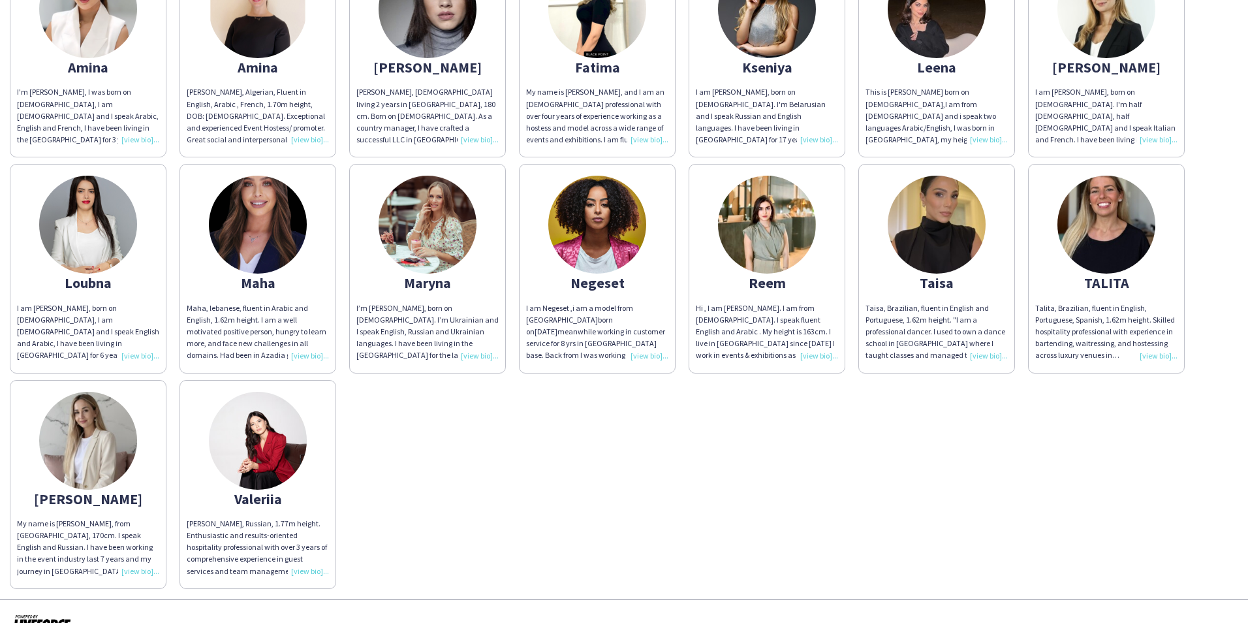 Image resolution: width=1248 pixels, height=623 pixels. Describe the element at coordinates (258, 224) in the screenshot. I see `img: thumb-62f9a297-14ea-4f76-99a9-8314e0e372b2.jpg` at that location.